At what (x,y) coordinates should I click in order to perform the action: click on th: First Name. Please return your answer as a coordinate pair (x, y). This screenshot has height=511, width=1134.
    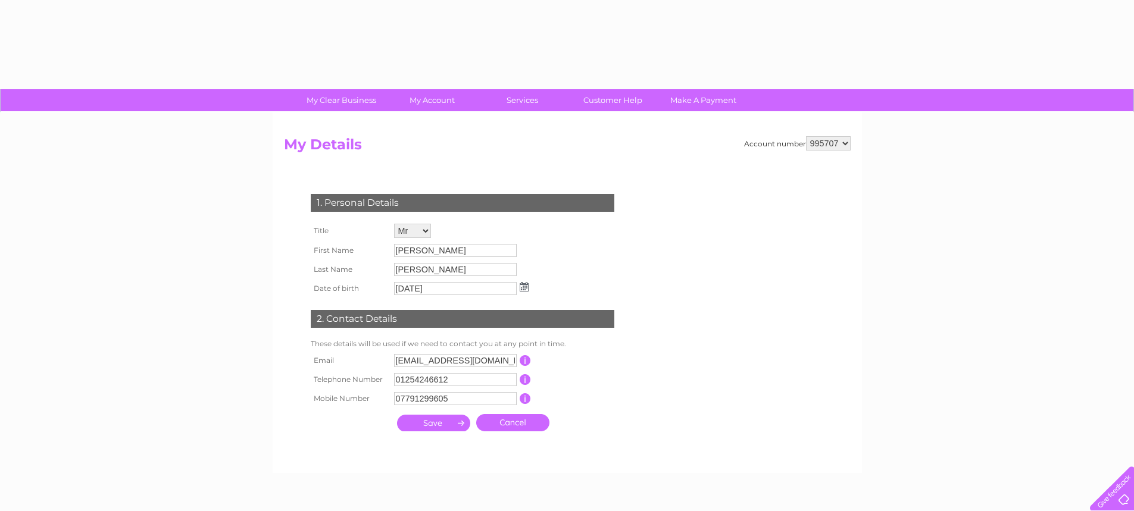
    Looking at the image, I should click on (349, 251).